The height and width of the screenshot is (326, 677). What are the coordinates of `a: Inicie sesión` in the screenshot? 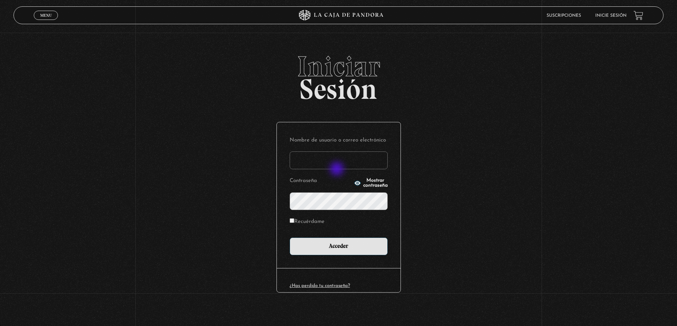 It's located at (611, 16).